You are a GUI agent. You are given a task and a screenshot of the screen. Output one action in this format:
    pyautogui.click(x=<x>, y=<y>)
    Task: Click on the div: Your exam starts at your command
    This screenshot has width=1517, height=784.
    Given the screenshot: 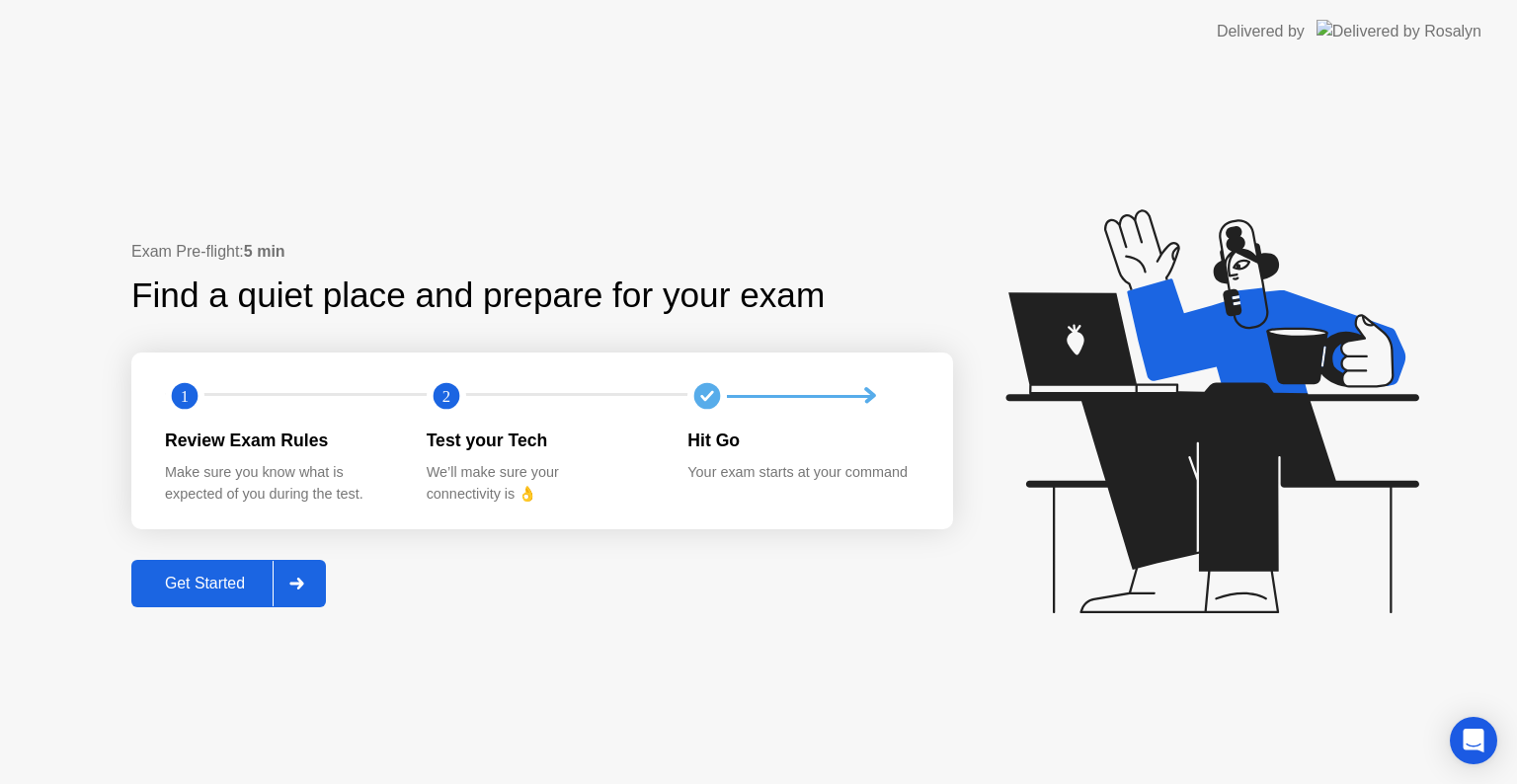 What is the action you would take?
    pyautogui.click(x=802, y=473)
    